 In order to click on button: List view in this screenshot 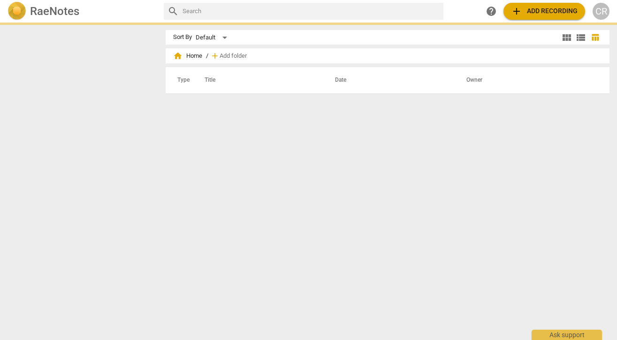, I will do `click(581, 38)`.